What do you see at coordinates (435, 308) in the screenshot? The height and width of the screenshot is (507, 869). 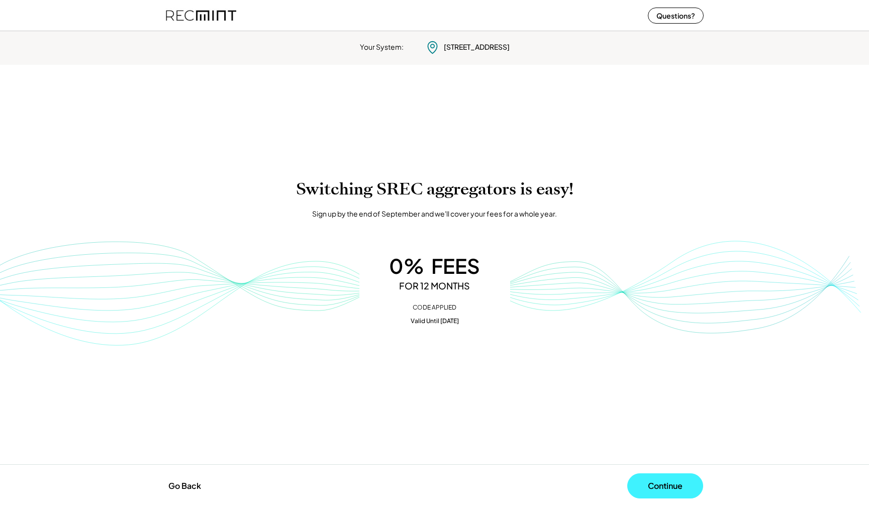 I see `div: CODE APPLIED` at bounding box center [435, 308].